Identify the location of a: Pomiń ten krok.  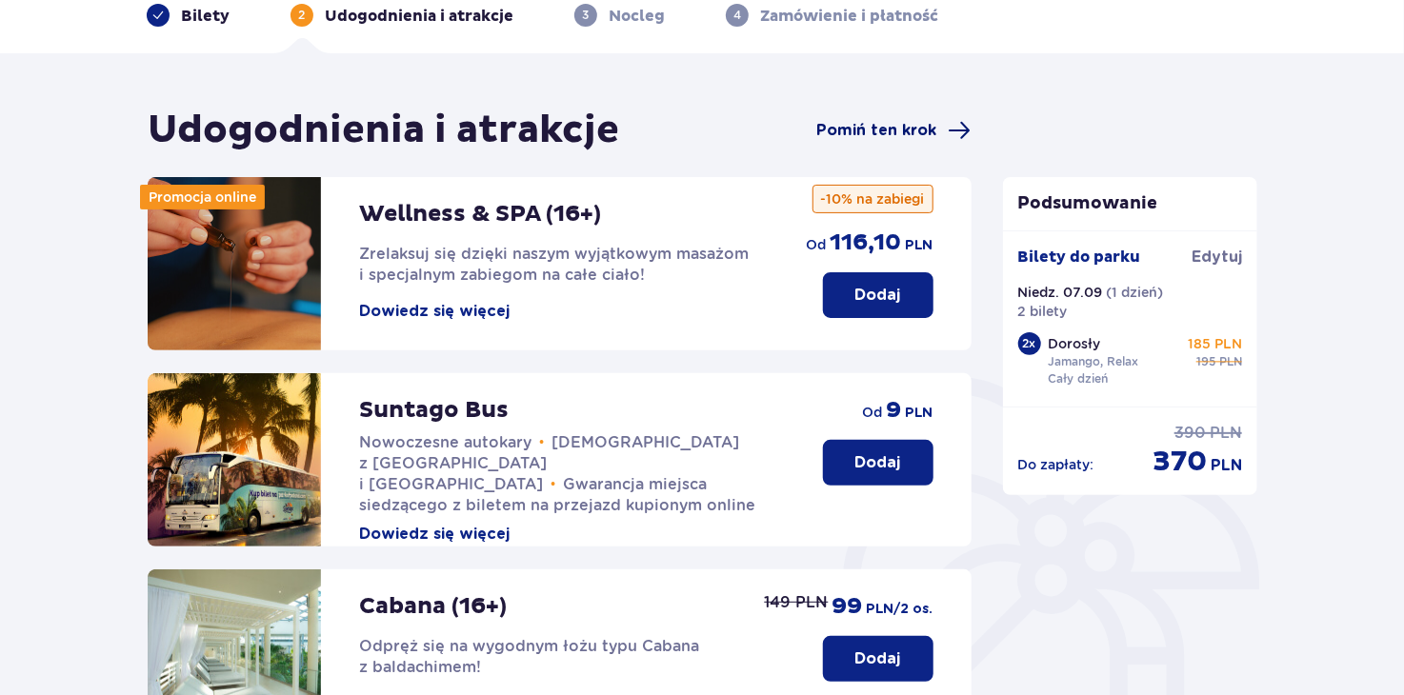
(894, 130).